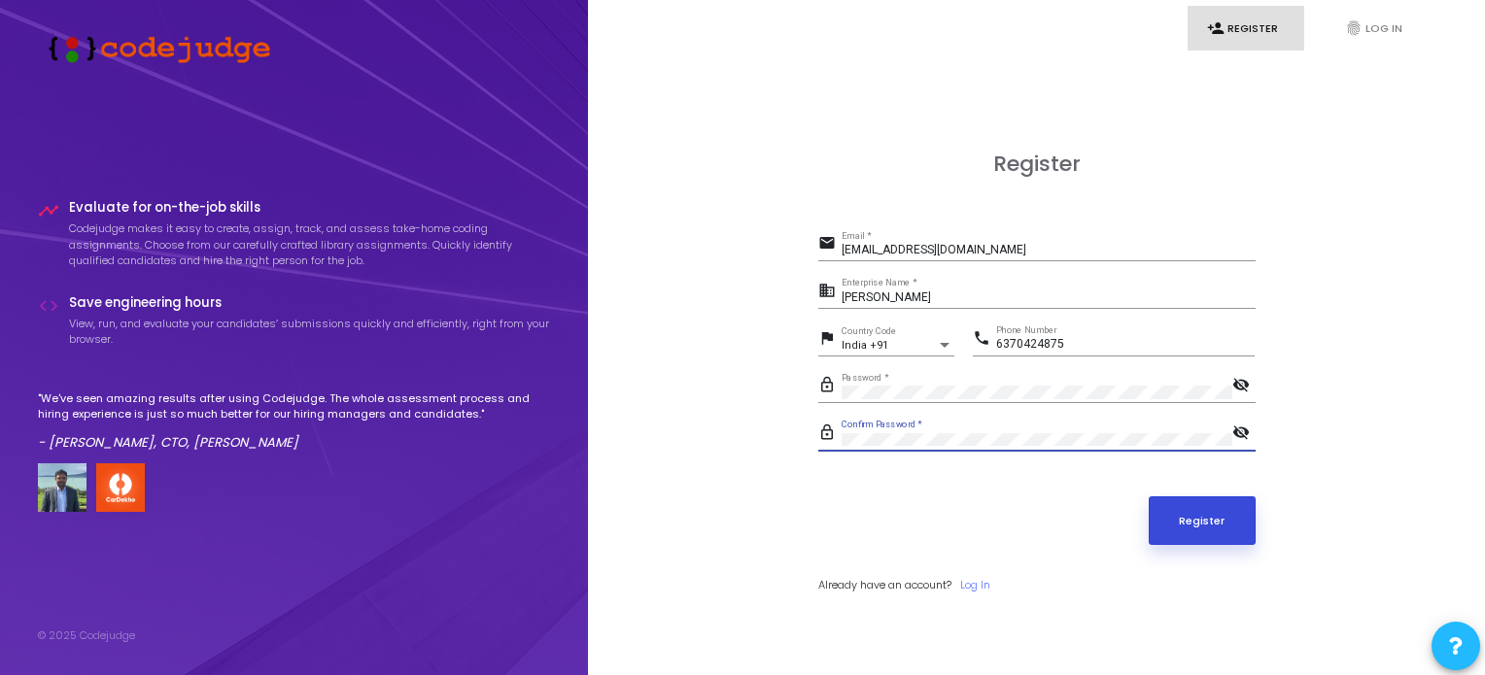 This screenshot has width=1485, height=675. Describe the element at coordinates (121, 488) in the screenshot. I see `img: company-logo` at that location.